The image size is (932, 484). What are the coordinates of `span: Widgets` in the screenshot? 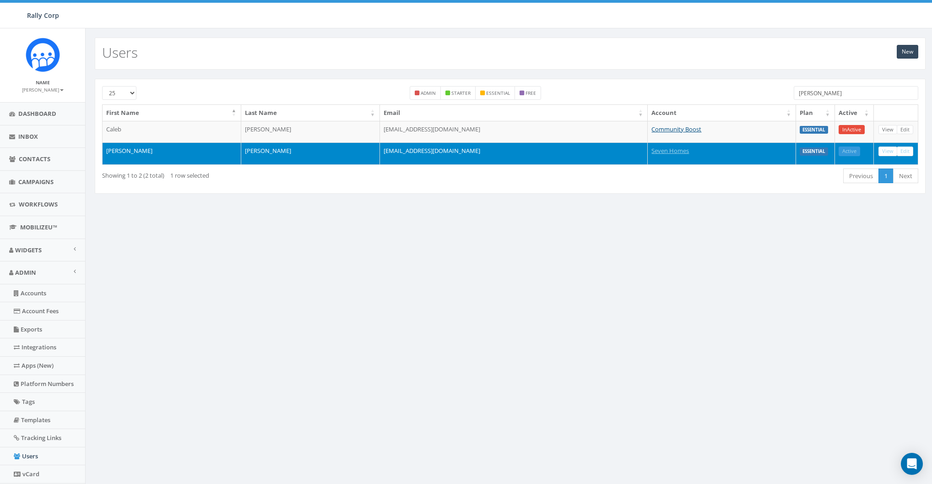 It's located at (28, 250).